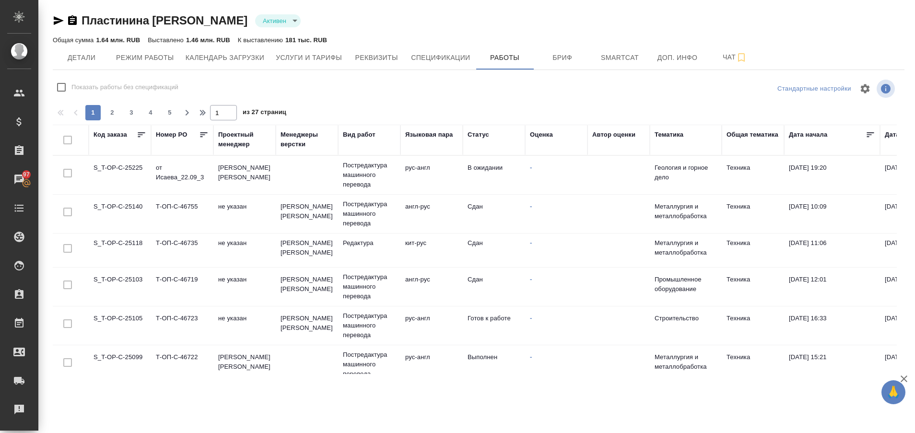 Image resolution: width=915 pixels, height=433 pixels. What do you see at coordinates (182, 175) in the screenshot?
I see `td: от Исаева_22.09_3` at bounding box center [182, 175].